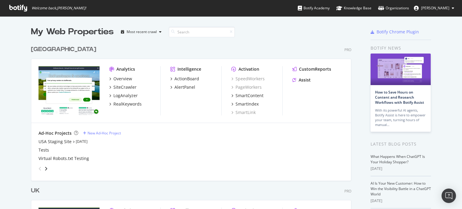 This screenshot has height=209, width=462. Describe the element at coordinates (400, 118) in the screenshot. I see `div: With its powerful AI agents, Botify Assist is here to empower your team, turning hours of manual…` at that location.